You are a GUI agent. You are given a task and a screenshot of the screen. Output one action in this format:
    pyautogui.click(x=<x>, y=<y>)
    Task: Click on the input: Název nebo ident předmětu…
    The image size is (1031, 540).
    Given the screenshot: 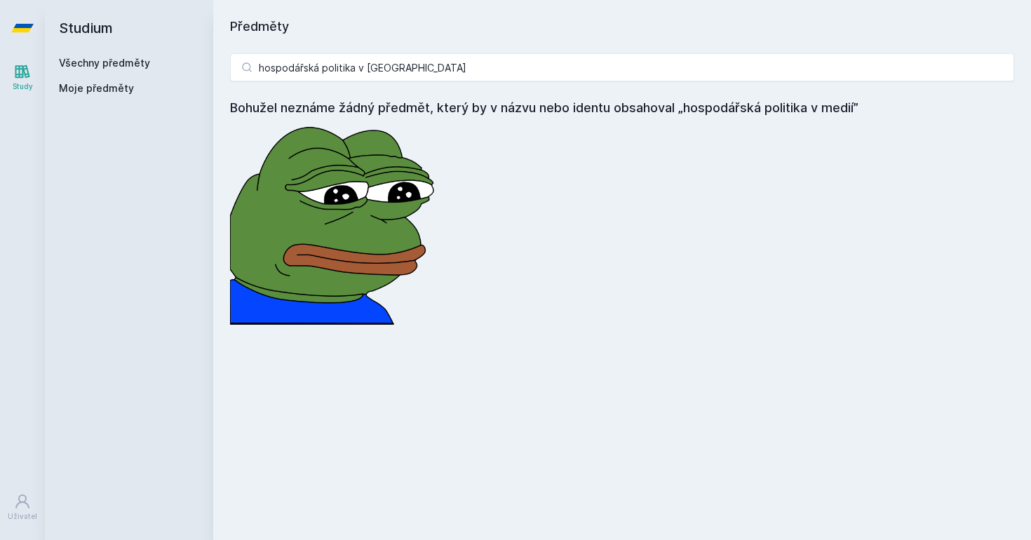 What is the action you would take?
    pyautogui.click(x=622, y=67)
    